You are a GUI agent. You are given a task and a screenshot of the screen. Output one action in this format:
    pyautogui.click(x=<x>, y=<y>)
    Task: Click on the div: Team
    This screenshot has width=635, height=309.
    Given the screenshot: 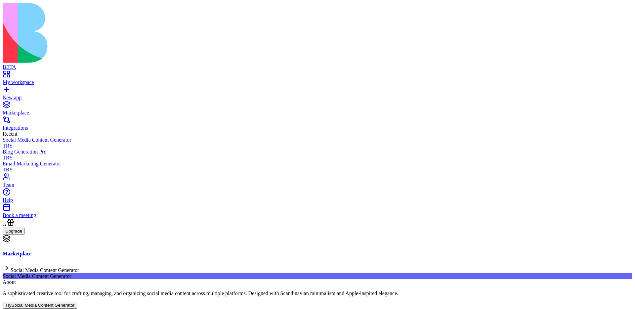 What is the action you would take?
    pyautogui.click(x=317, y=185)
    